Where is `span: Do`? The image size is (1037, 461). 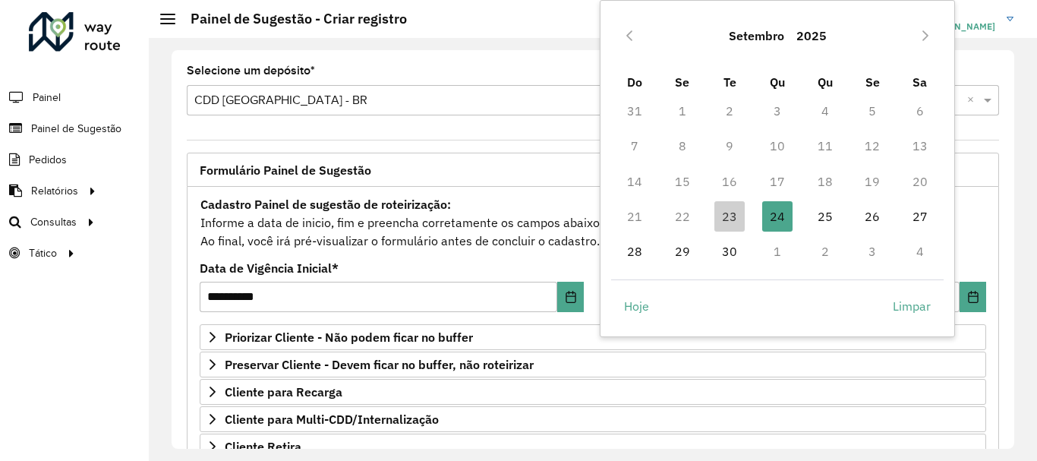 span: Do is located at coordinates (635, 82).